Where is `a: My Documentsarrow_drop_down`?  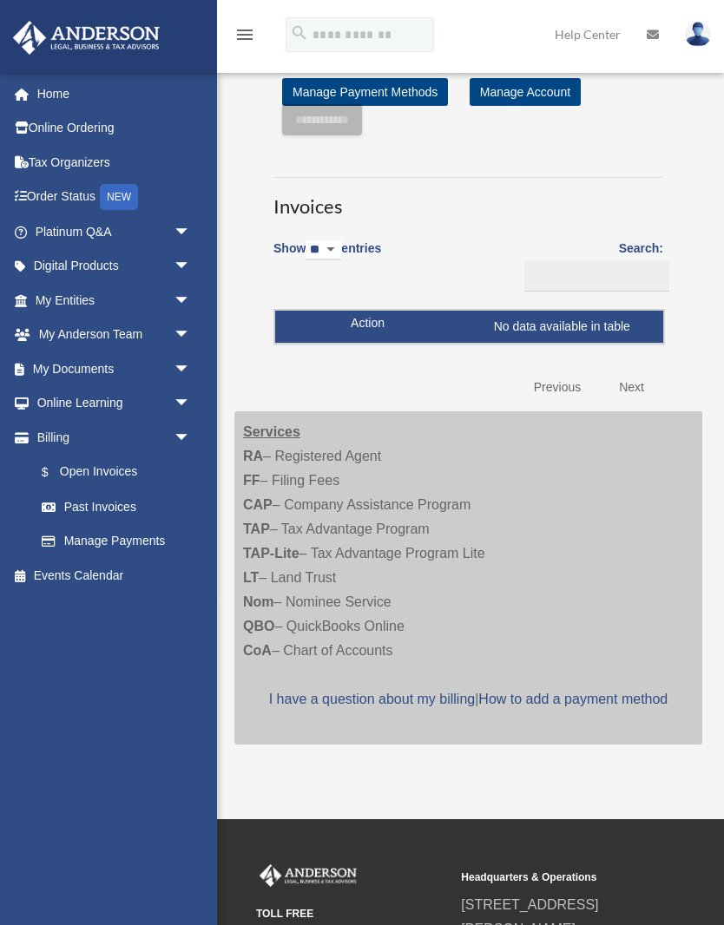
a: My Documentsarrow_drop_down is located at coordinates (115, 369).